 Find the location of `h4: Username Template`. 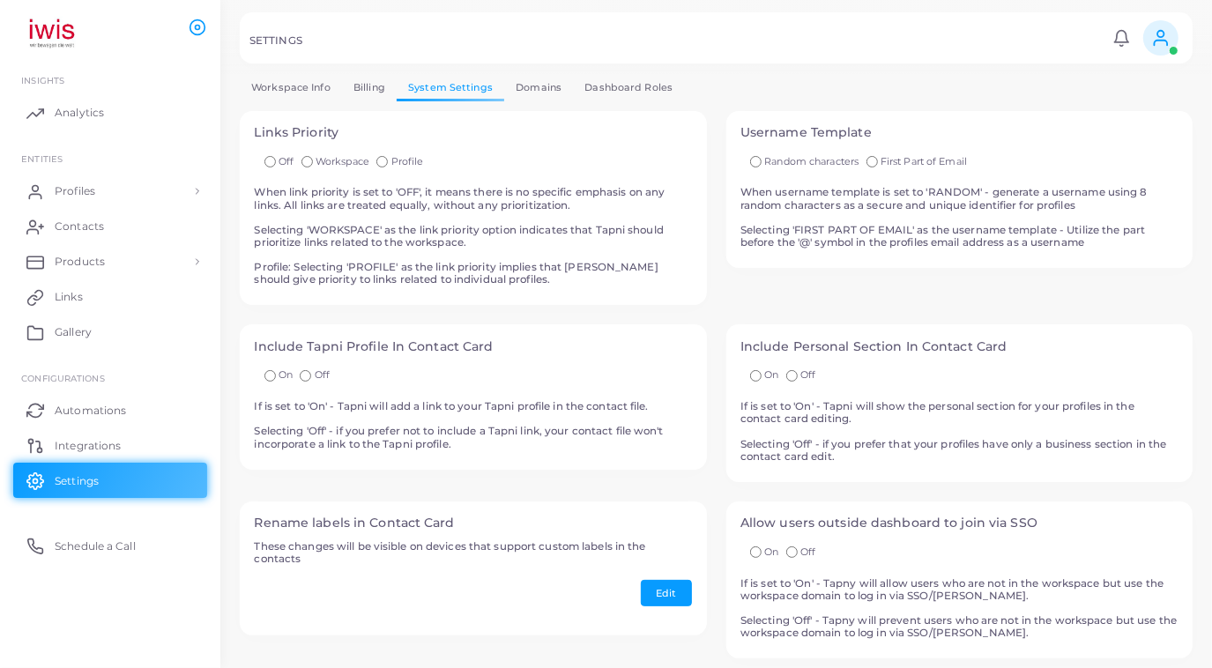

h4: Username Template is located at coordinates (959, 132).